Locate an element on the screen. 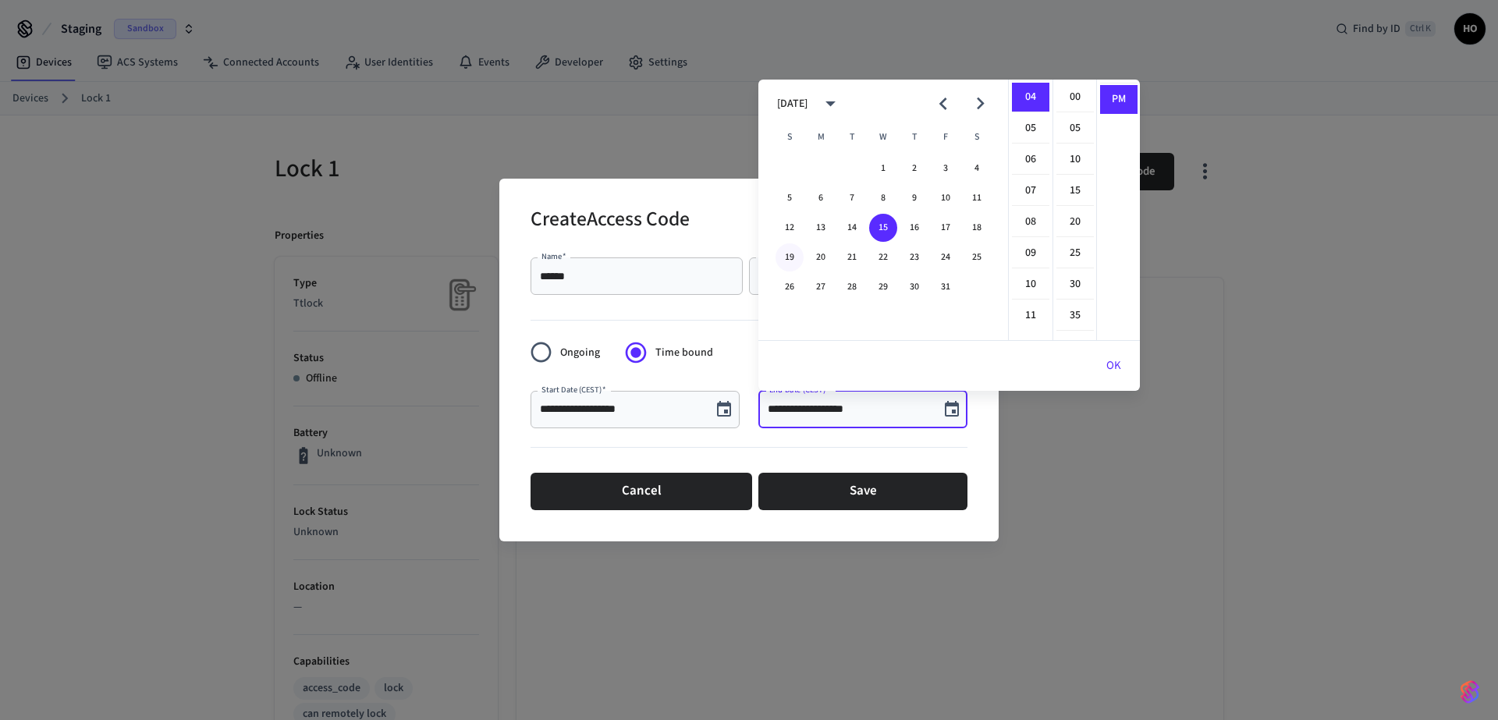 The height and width of the screenshot is (720, 1498). li: 10 hours is located at coordinates (1031, 285).